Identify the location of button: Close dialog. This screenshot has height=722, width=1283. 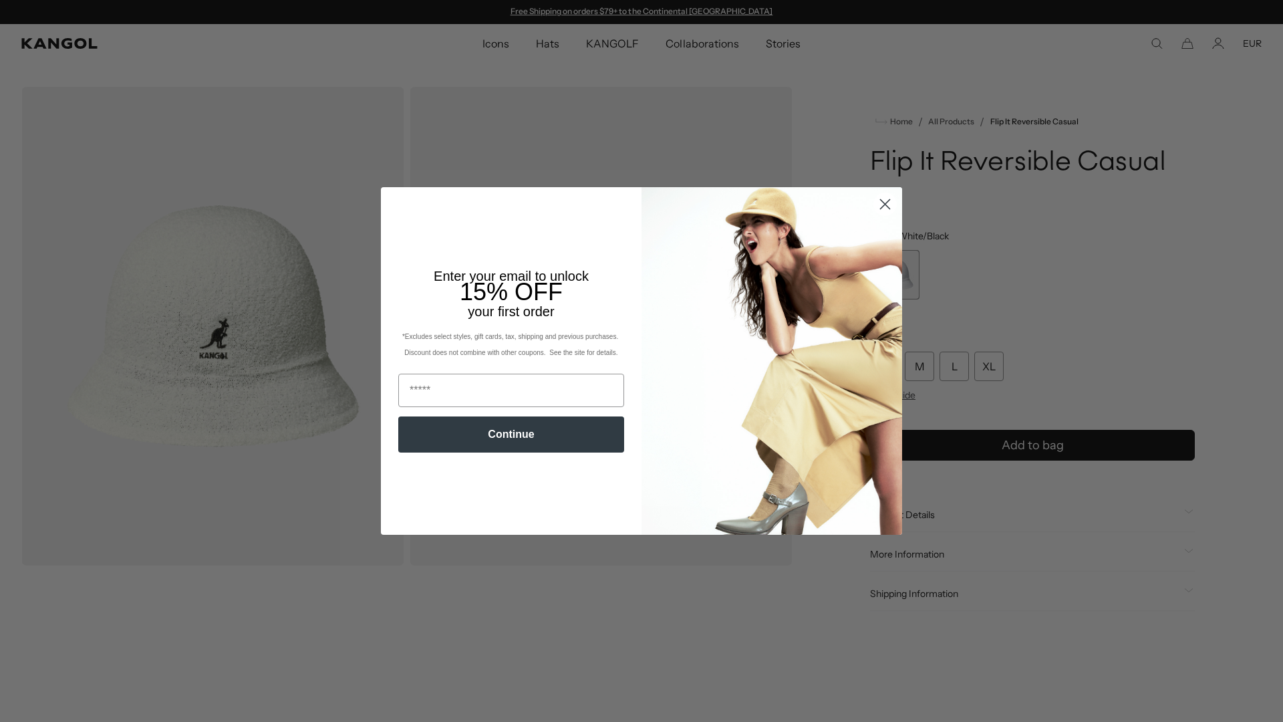
(885, 204).